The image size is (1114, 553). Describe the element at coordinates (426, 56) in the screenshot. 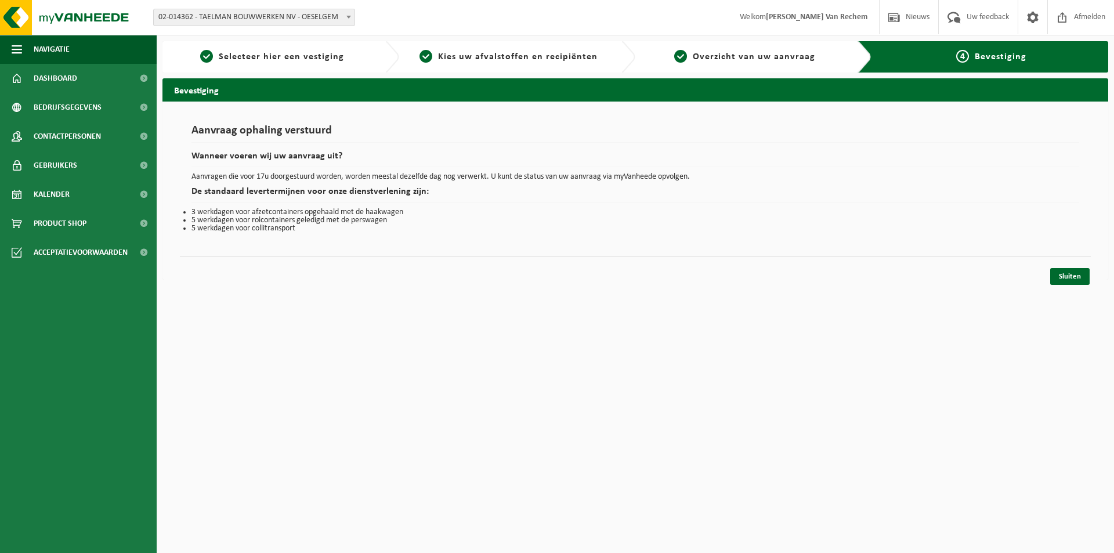

I see `span: 2` at that location.